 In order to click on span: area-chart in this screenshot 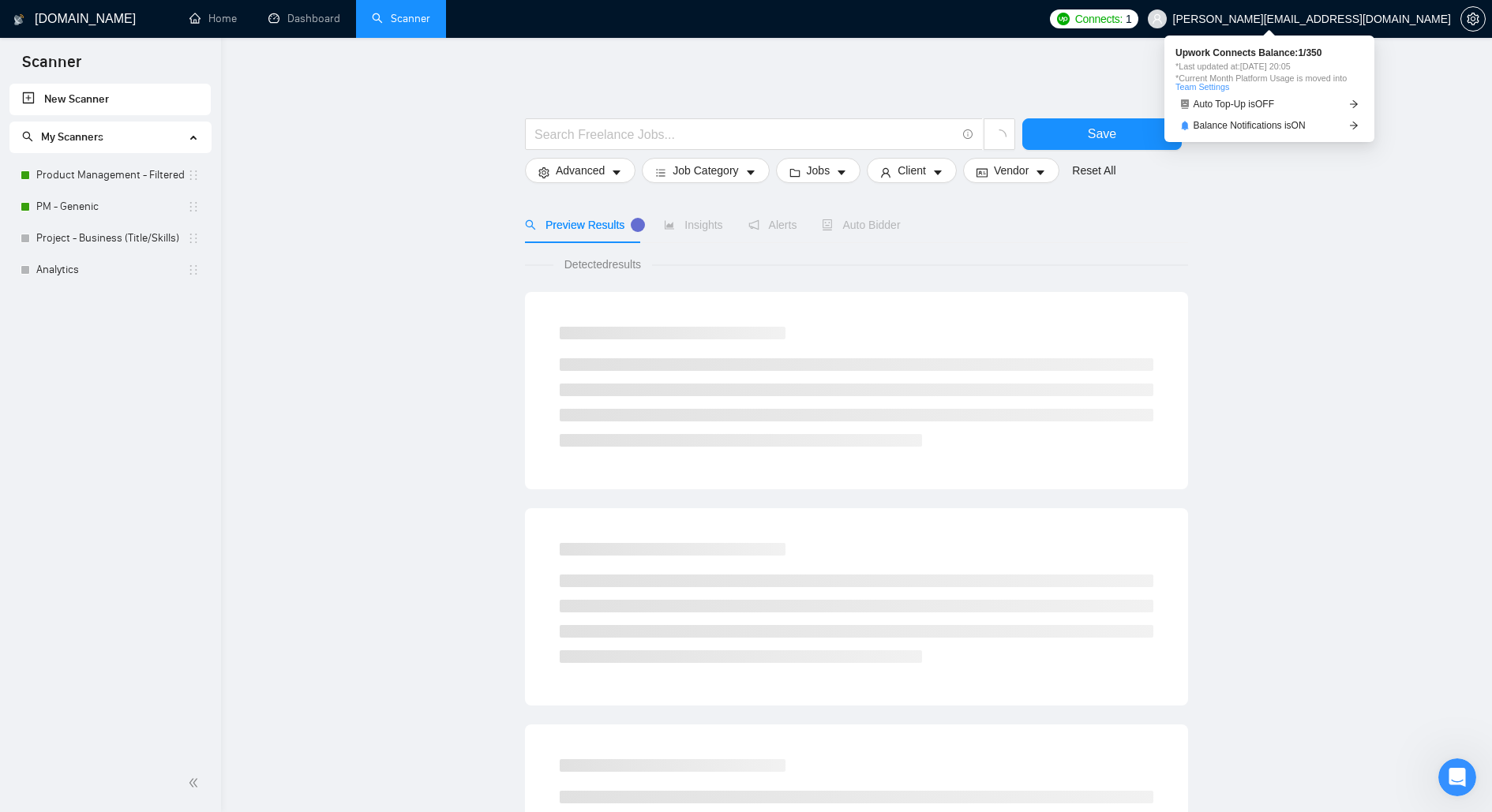, I will do `click(669, 225)`.